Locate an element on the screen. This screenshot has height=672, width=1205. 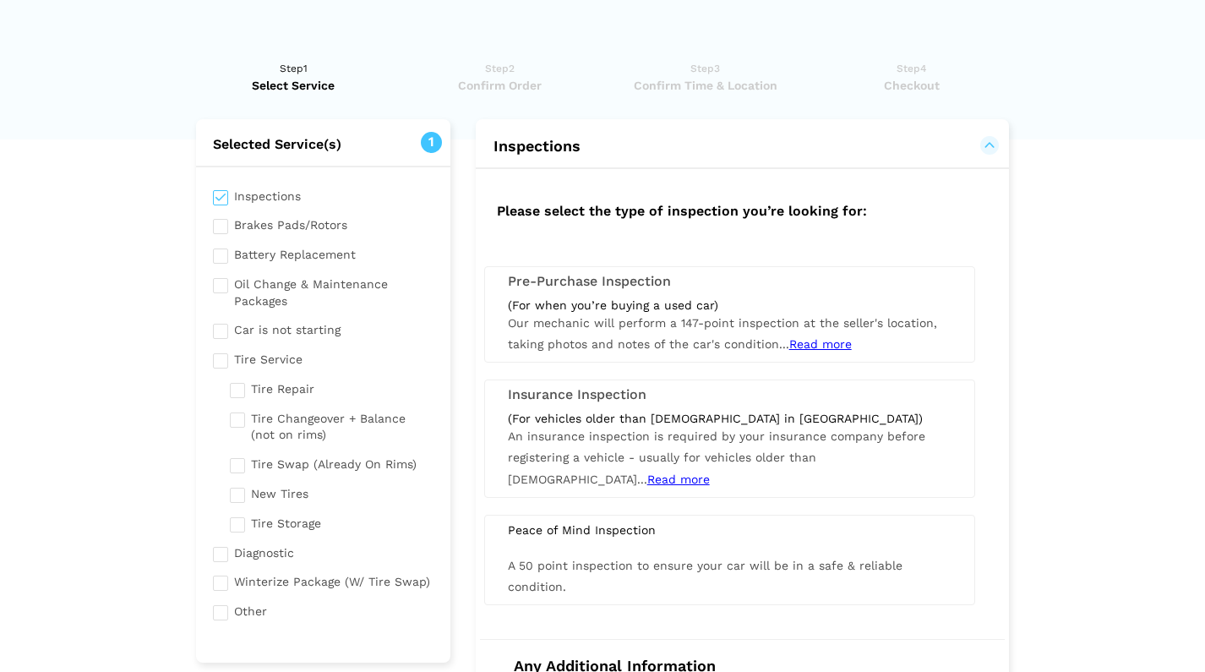
span: Confirm Order is located at coordinates (499, 85).